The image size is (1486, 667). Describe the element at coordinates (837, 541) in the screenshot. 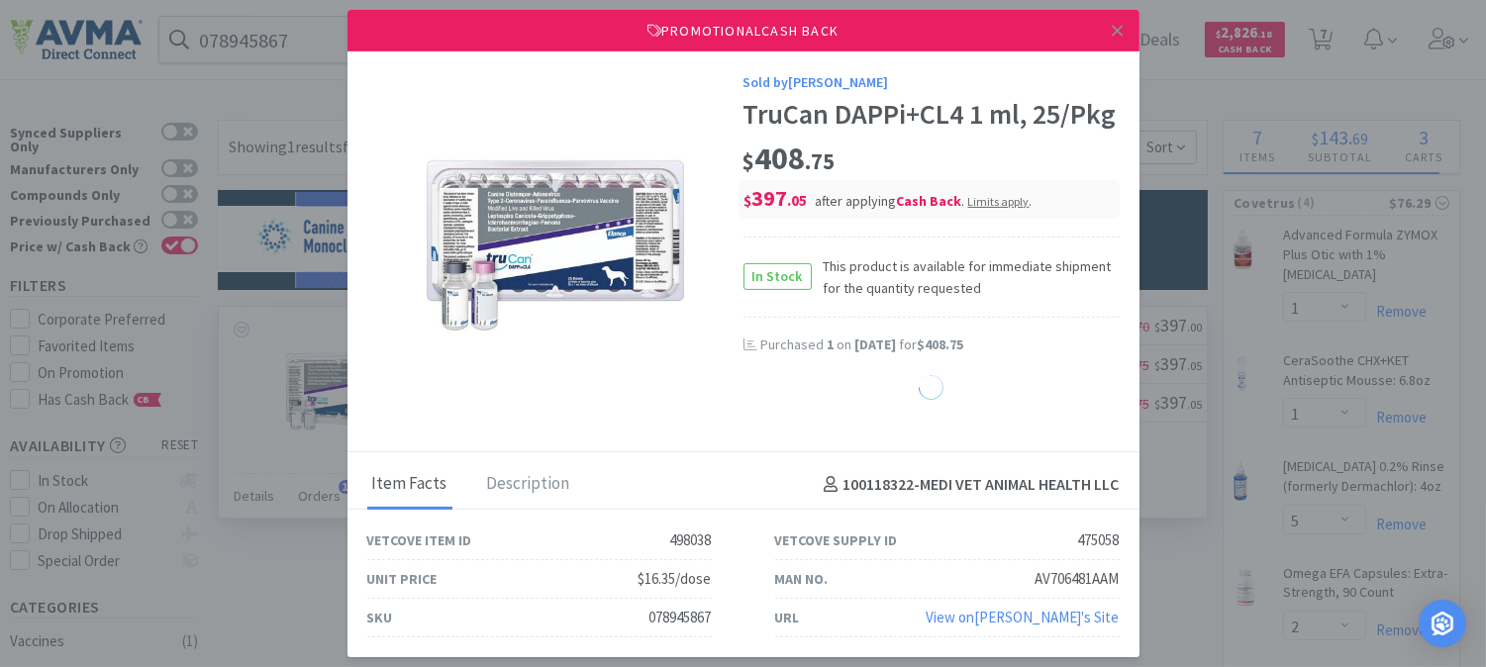

I see `div: Vetcove Supply ID` at that location.